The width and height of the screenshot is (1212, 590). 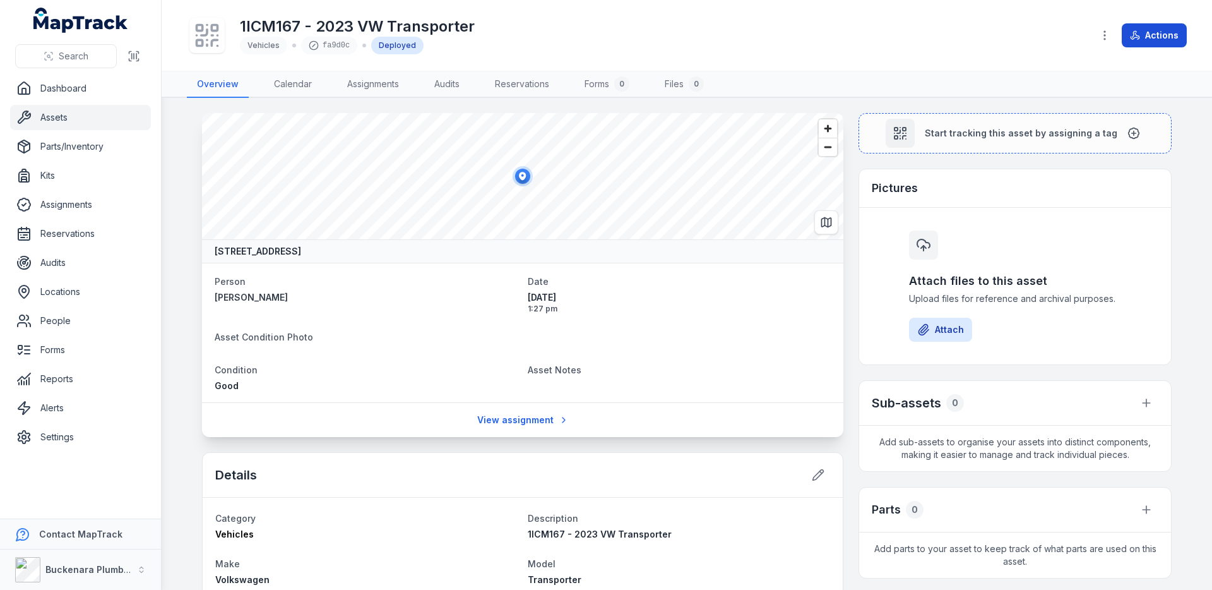 I want to click on span: Volkswagen, so click(x=242, y=579).